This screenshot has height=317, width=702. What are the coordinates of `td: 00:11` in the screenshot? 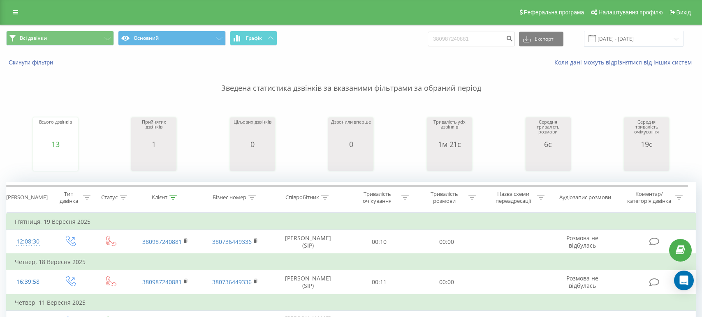 It's located at (379, 282).